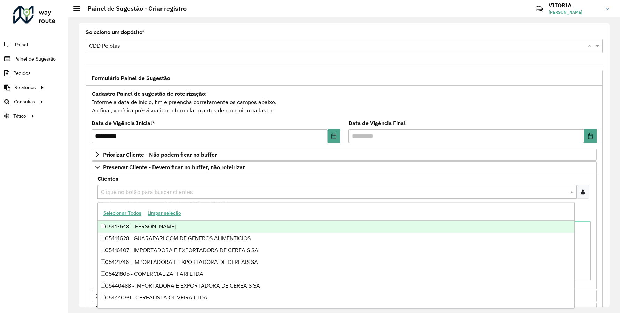  What do you see at coordinates (336, 298) in the screenshot?
I see `div: 05444099 - CEREALISTA OLIVEIRA LTDA` at bounding box center [336, 298].